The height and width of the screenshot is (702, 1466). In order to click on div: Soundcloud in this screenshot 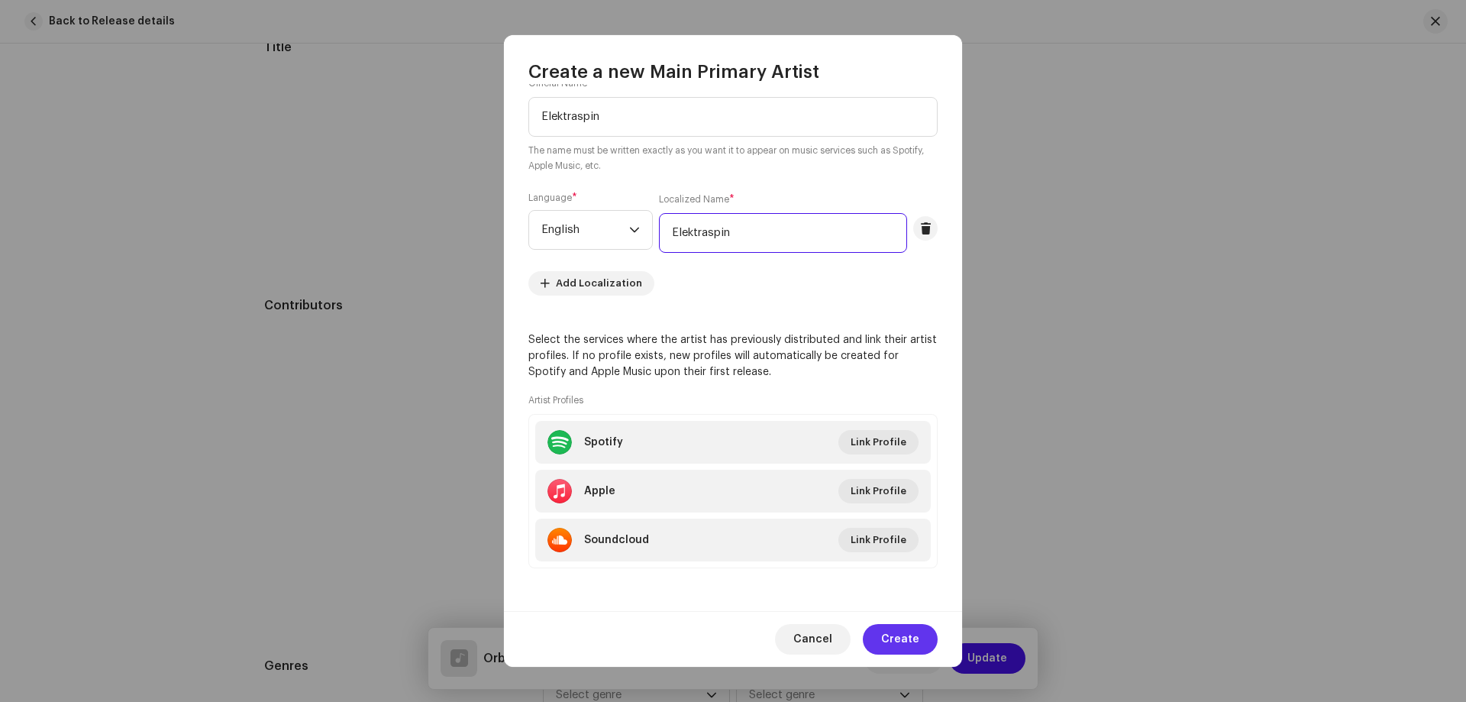, I will do `click(616, 540)`.